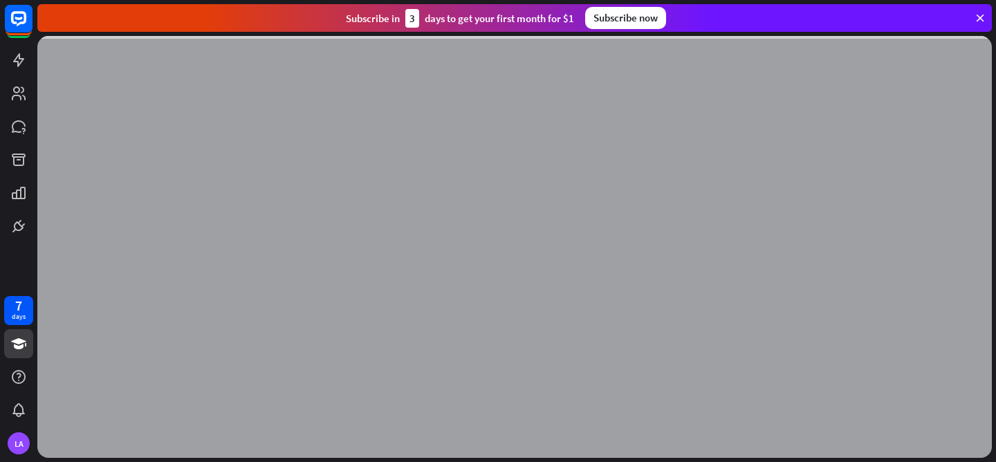  What do you see at coordinates (19, 317) in the screenshot?
I see `div: days` at bounding box center [19, 317].